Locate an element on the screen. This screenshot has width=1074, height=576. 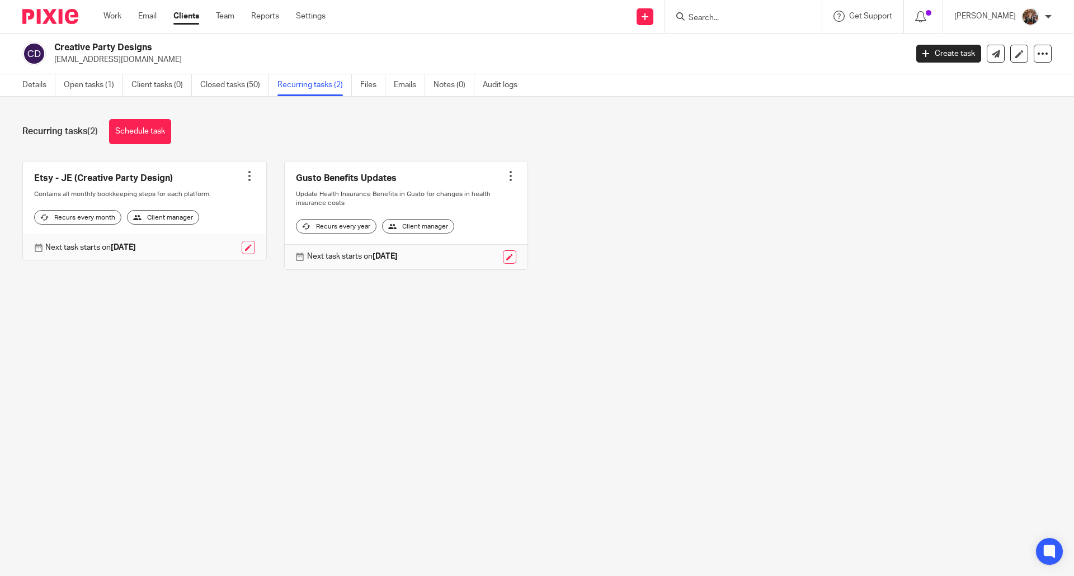
a: Emails is located at coordinates (409, 85).